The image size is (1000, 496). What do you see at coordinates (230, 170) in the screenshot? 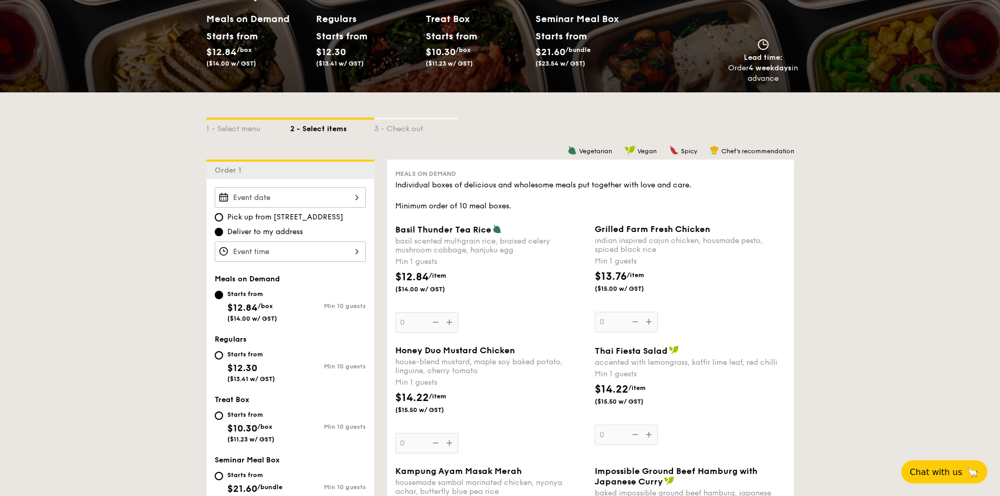
I see `span: Order 1` at bounding box center [230, 170].